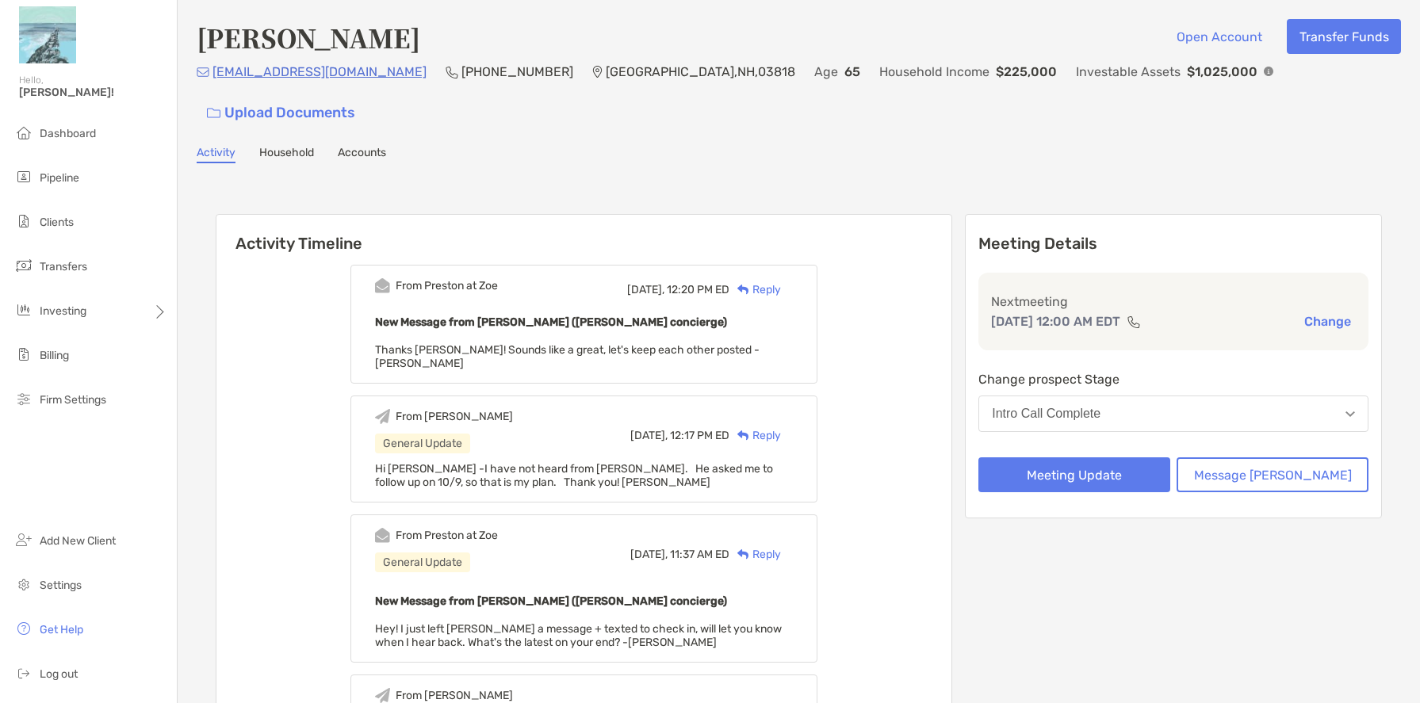 The image size is (1420, 703). I want to click on span: Billing, so click(54, 355).